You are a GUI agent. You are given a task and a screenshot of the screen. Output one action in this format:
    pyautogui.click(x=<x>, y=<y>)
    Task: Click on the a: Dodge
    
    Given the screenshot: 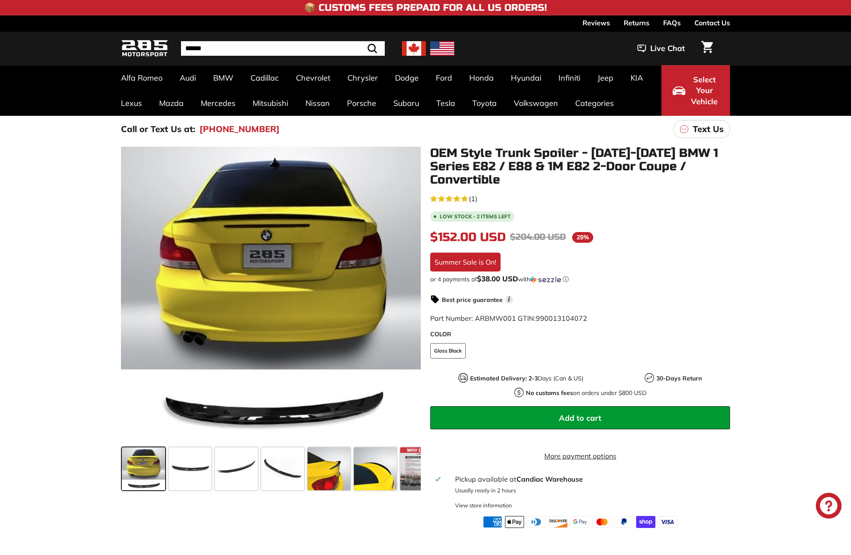 What is the action you would take?
    pyautogui.click(x=406, y=78)
    